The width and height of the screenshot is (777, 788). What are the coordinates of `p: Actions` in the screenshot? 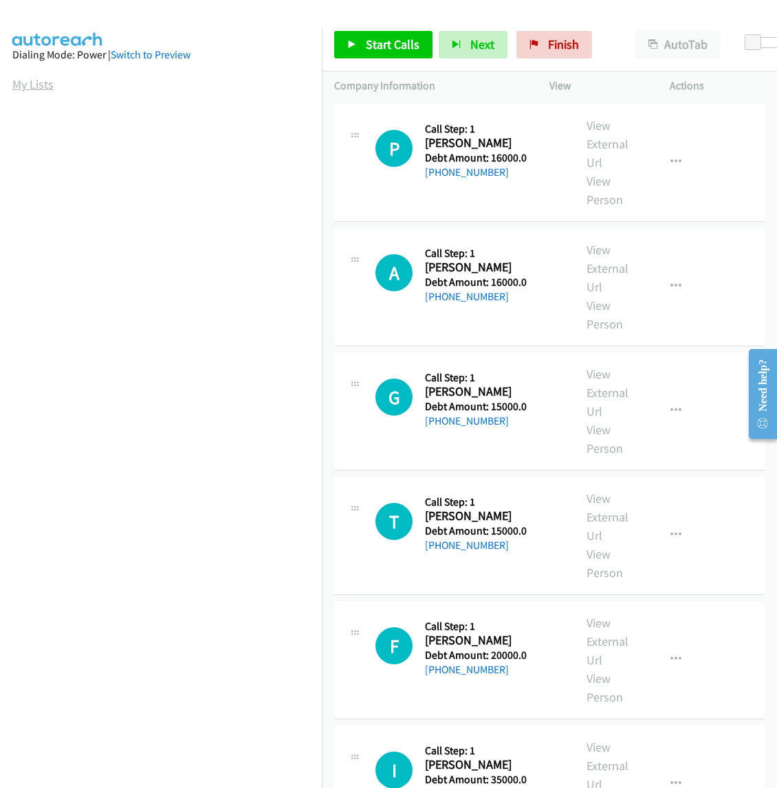 It's located at (717, 86).